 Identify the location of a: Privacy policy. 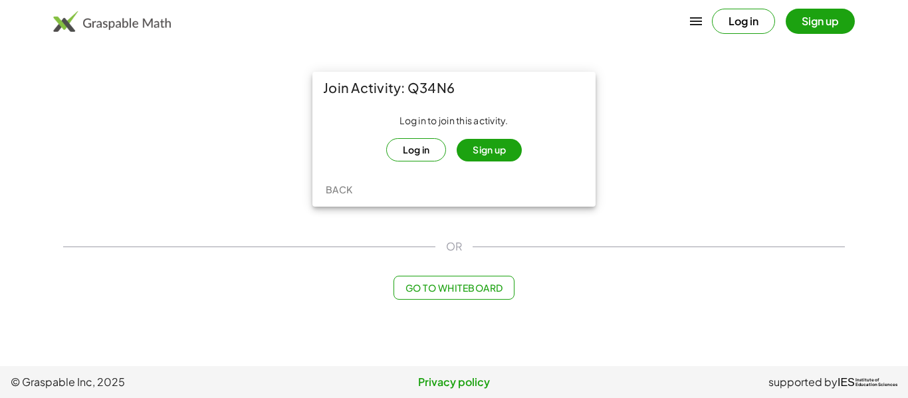
(454, 382).